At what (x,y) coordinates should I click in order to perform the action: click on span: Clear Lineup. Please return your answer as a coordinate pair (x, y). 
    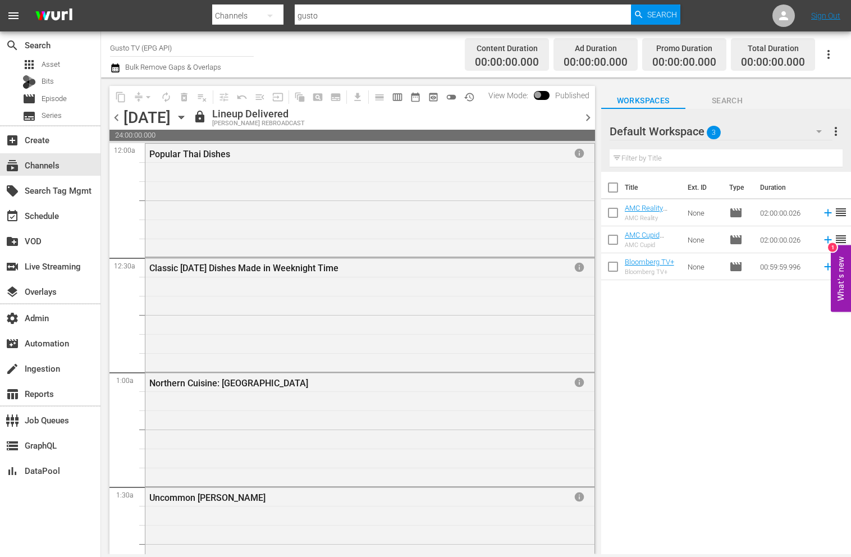
    Looking at the image, I should click on (202, 97).